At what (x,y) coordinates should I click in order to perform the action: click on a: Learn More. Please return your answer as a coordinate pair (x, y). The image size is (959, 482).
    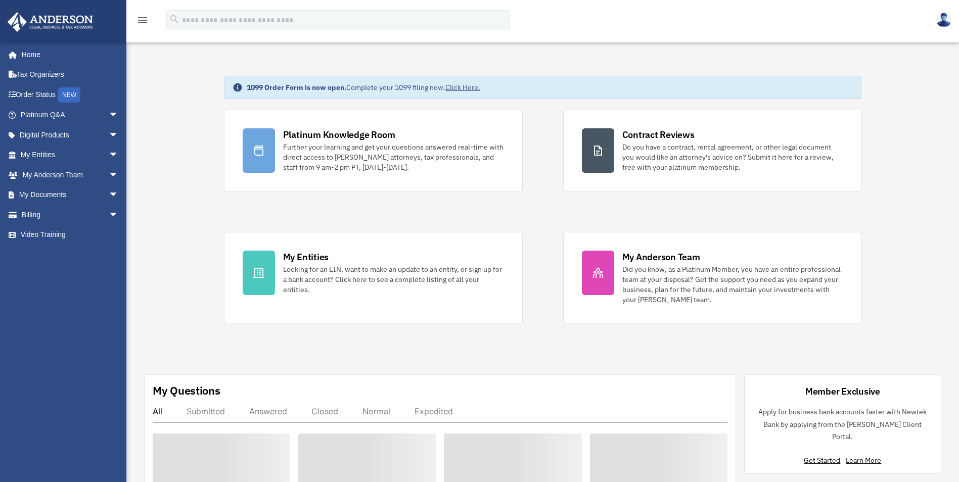
    Looking at the image, I should click on (863, 460).